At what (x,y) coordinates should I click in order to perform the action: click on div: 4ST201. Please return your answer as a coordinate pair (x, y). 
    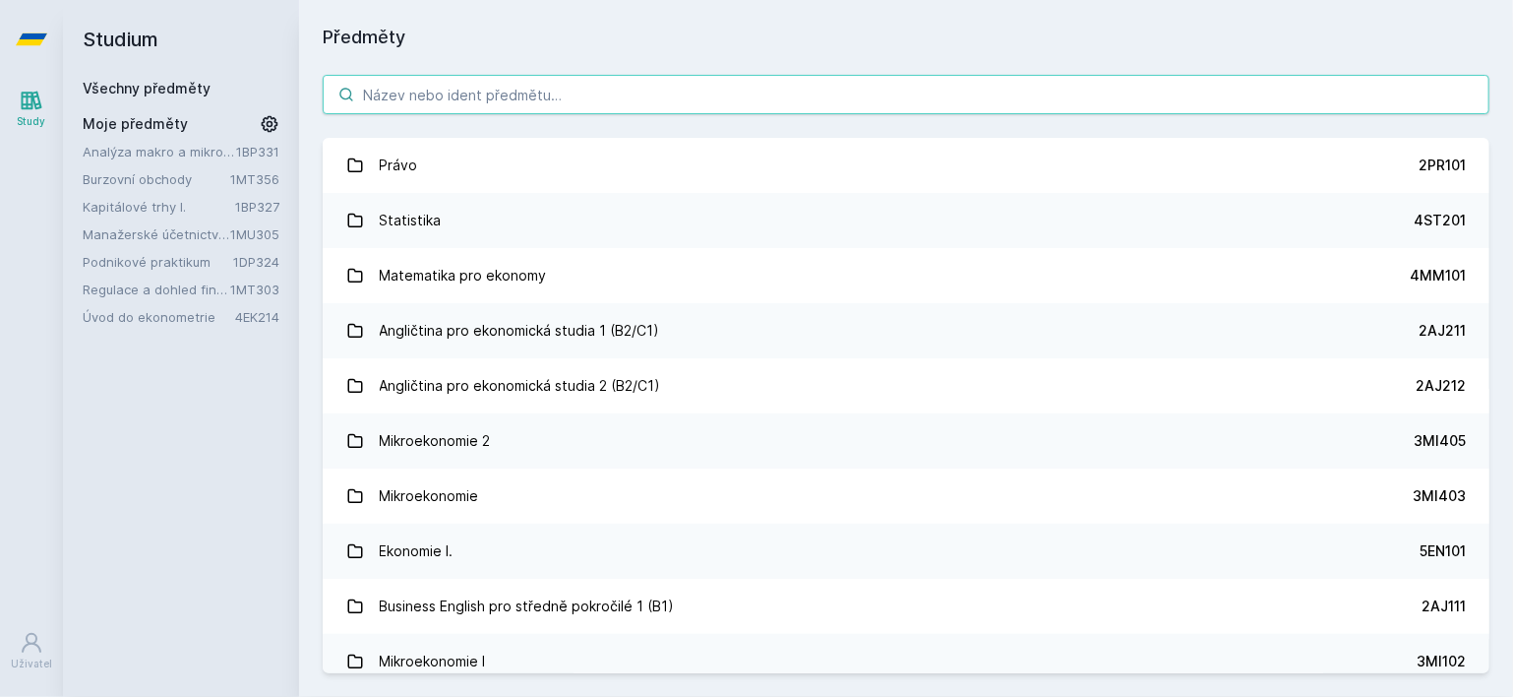
    Looking at the image, I should click on (1440, 220).